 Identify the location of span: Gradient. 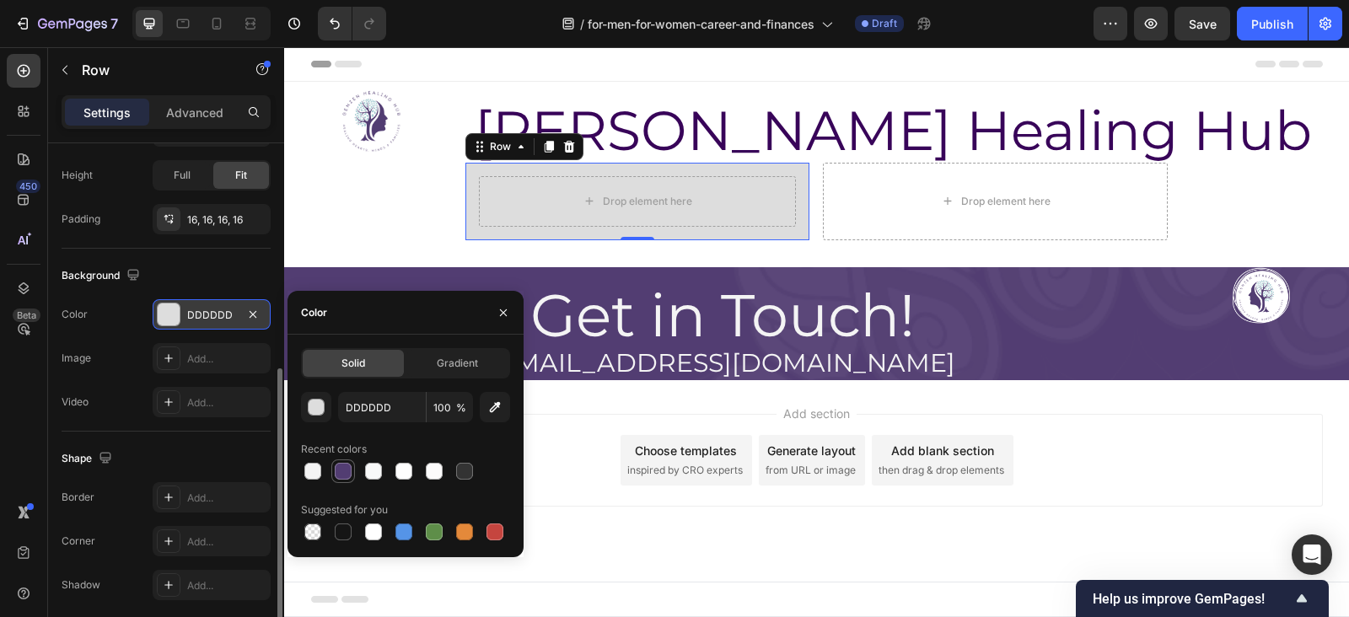
(457, 363).